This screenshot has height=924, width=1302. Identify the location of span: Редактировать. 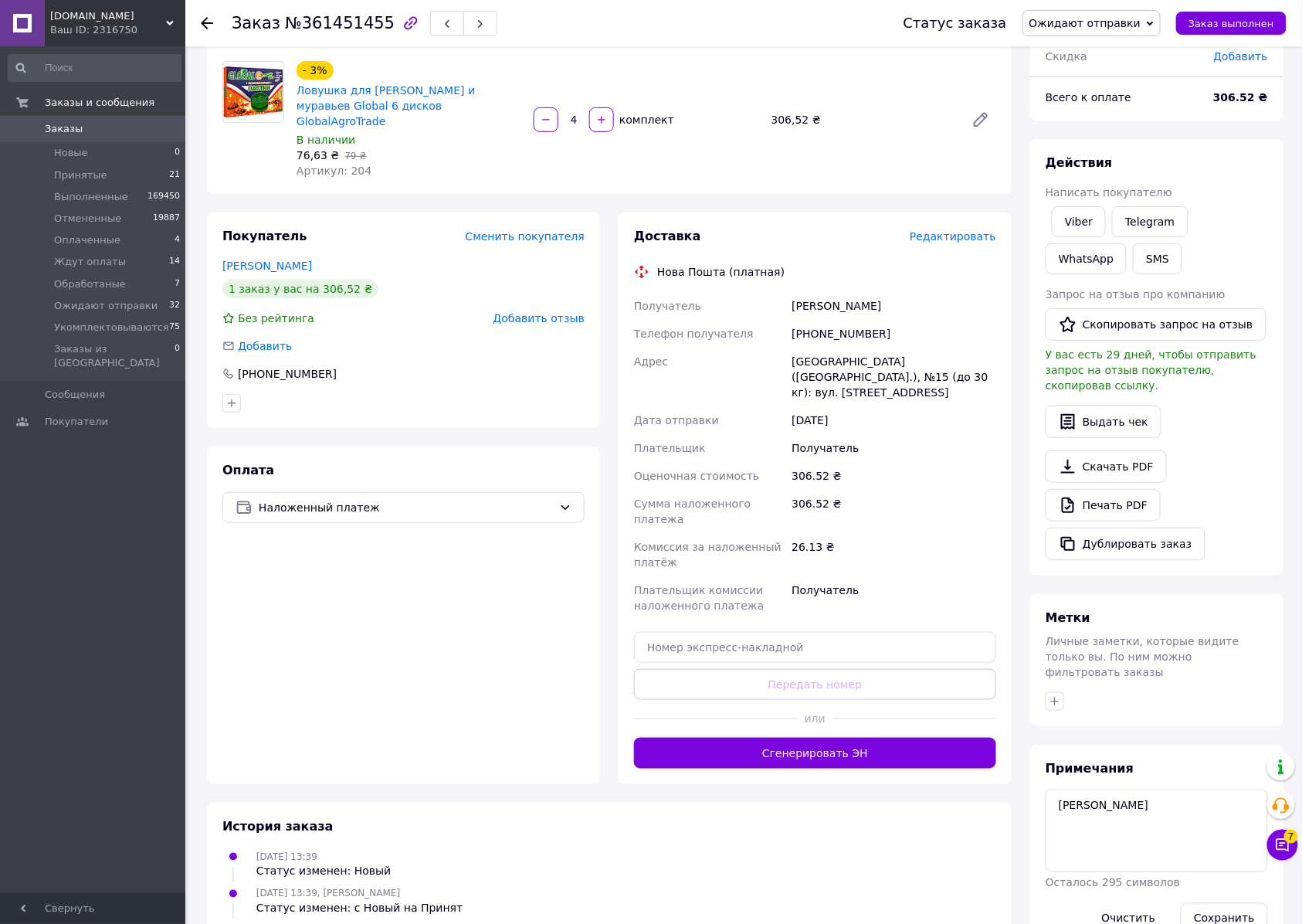
(953, 236).